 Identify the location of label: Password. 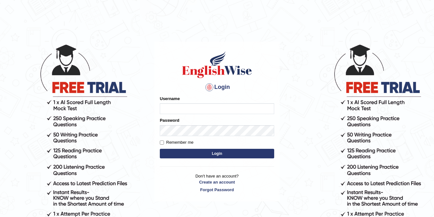
(170, 120).